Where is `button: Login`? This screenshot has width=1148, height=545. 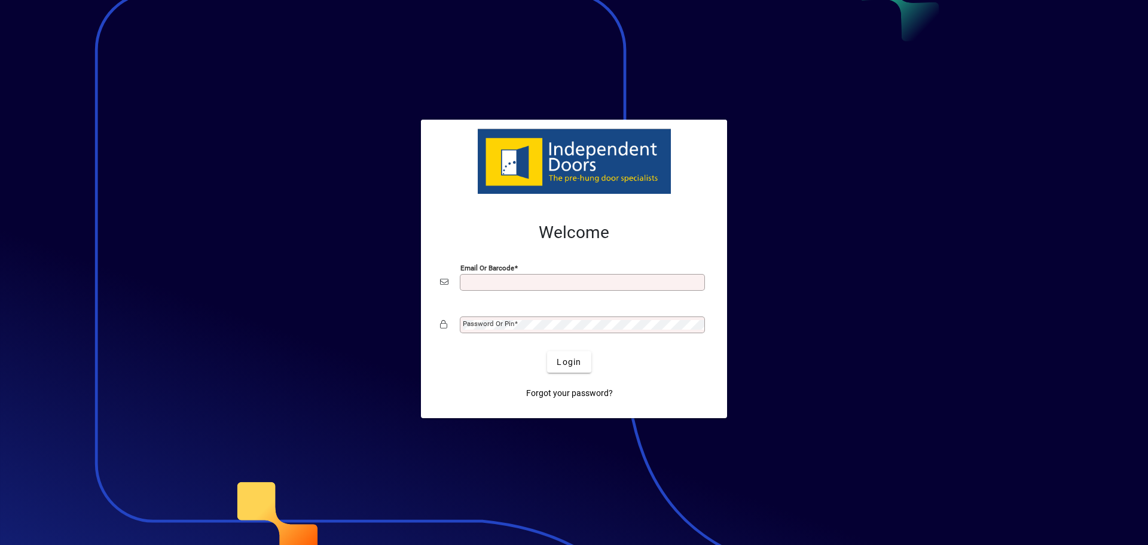 button: Login is located at coordinates (568, 362).